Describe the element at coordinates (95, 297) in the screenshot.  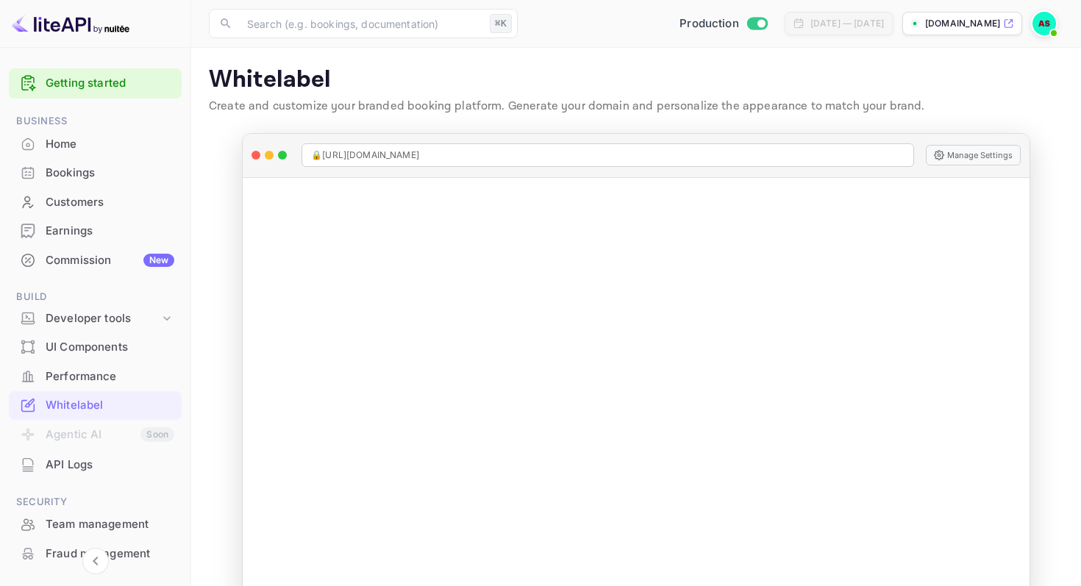
I see `span: Build` at that location.